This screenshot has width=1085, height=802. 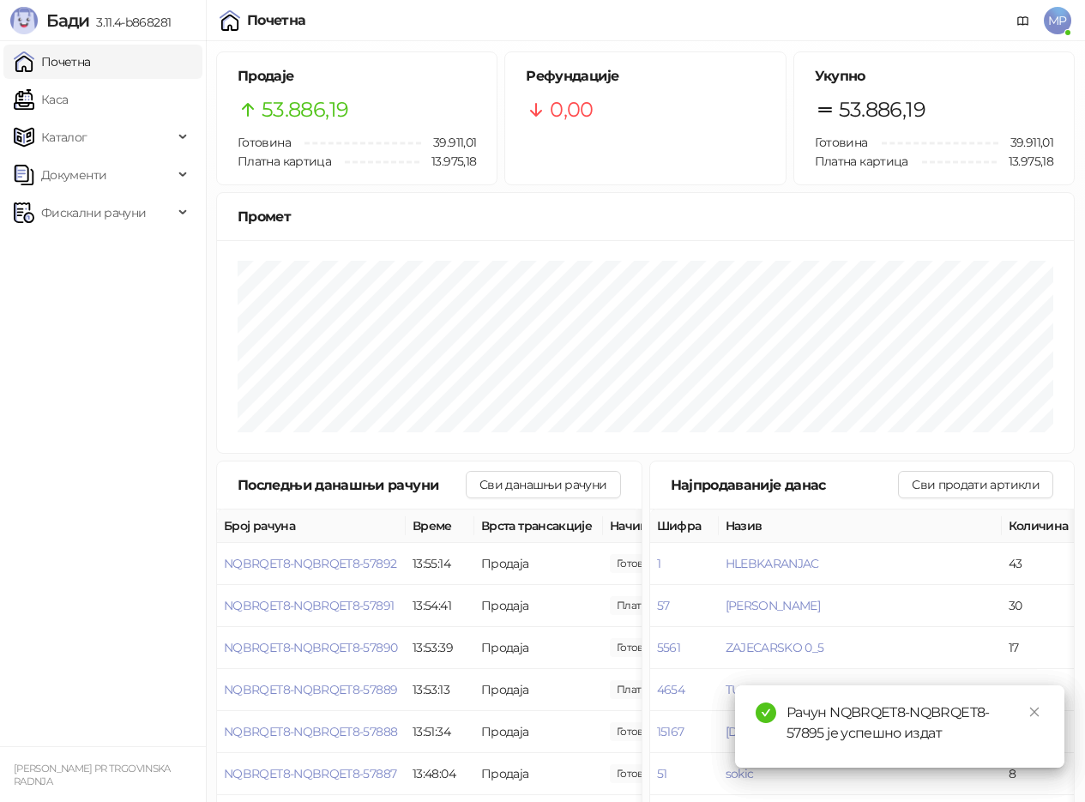 I want to click on td: 16, so click(x=1041, y=690).